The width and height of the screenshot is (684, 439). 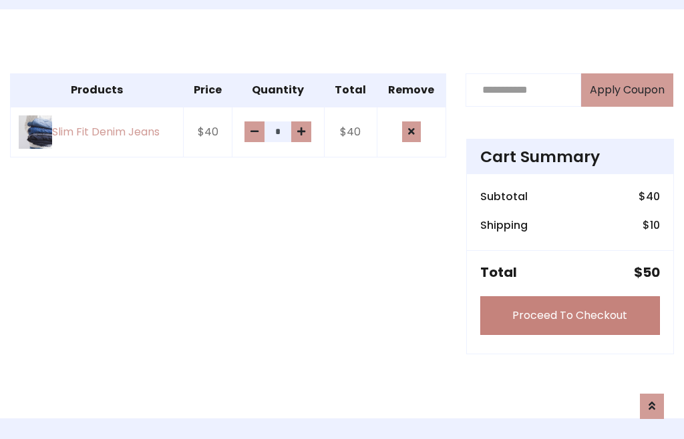 I want to click on a: Slim Fit Denim Jeans, so click(x=97, y=132).